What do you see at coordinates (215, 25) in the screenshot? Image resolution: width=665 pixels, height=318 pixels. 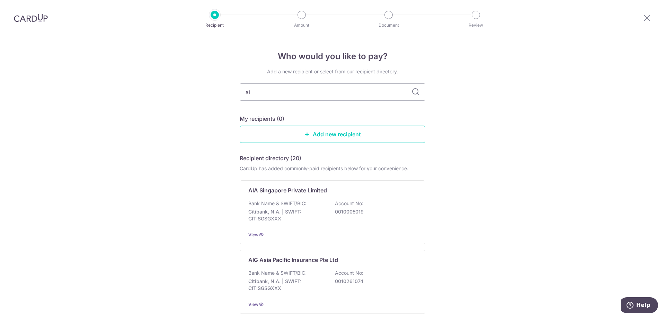 I see `p: Recipient` at bounding box center [215, 25].